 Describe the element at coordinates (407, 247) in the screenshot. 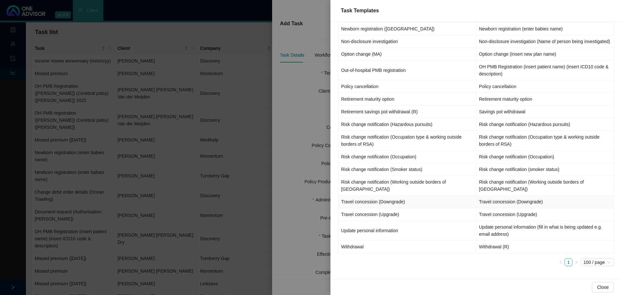

I see `td: Withdrawal` at that location.